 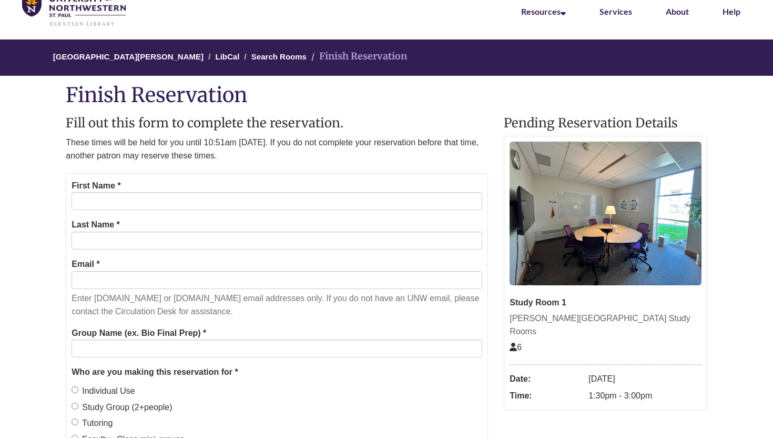 I want to click on label: Study Group (2+people), so click(x=122, y=407).